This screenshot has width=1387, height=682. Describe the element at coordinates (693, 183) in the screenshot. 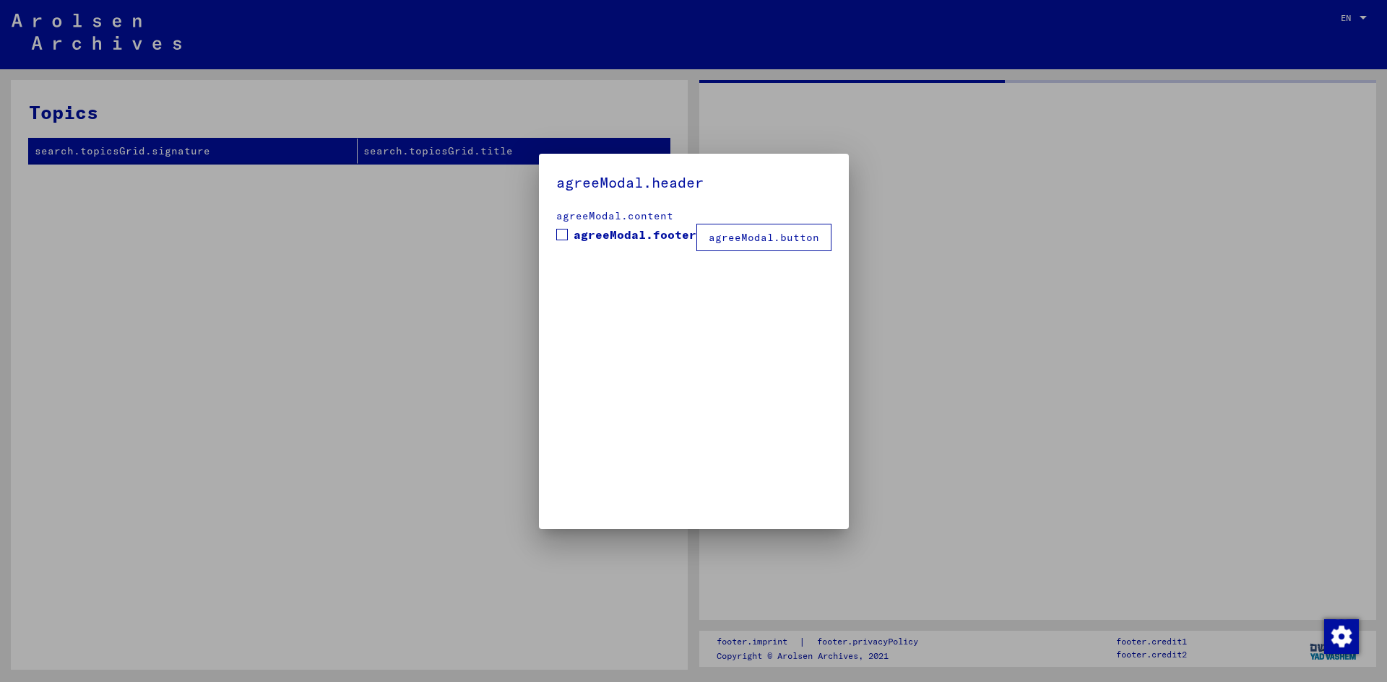

I see `h5: agreeModal.header` at that location.